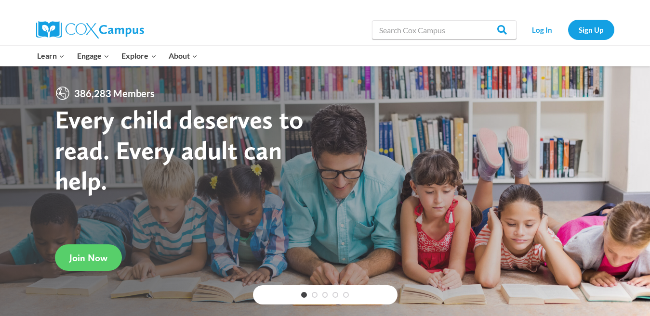  What do you see at coordinates (567, 29) in the screenshot?
I see `nav: Secondary Navigation` at bounding box center [567, 29].